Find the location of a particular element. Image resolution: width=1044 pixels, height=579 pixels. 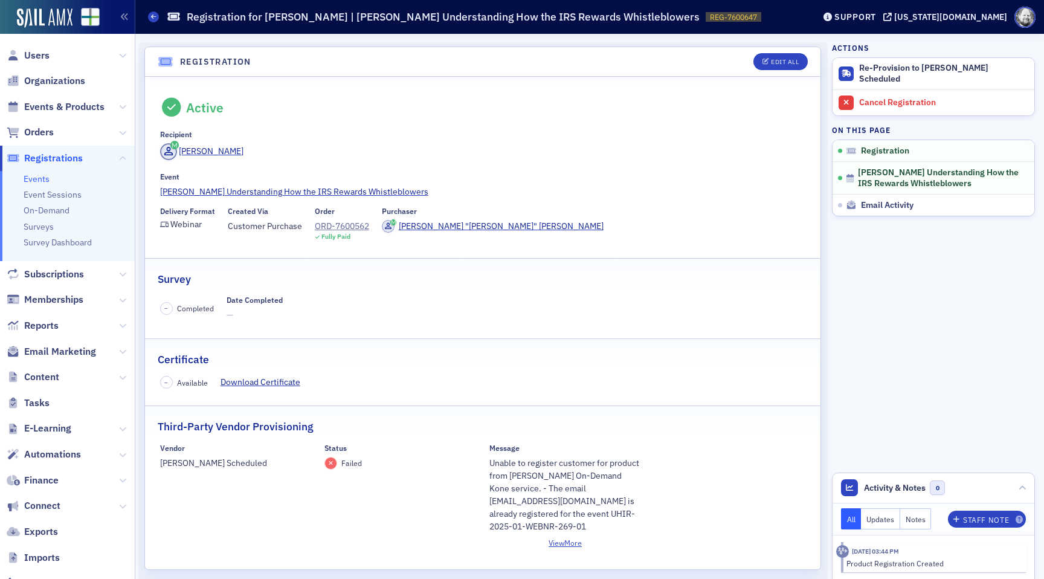

div: Staff Note is located at coordinates (986, 519).